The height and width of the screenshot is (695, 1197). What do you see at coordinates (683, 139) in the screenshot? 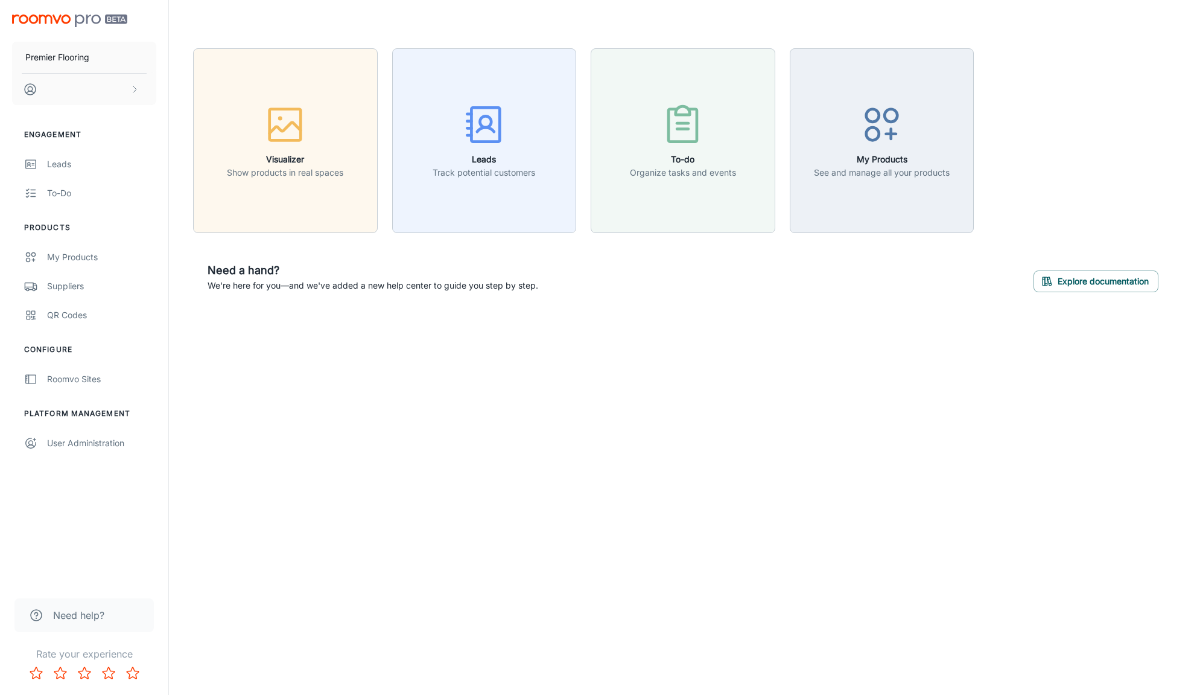
I see `a: To-doOrganize tasks and events` at bounding box center [683, 139].